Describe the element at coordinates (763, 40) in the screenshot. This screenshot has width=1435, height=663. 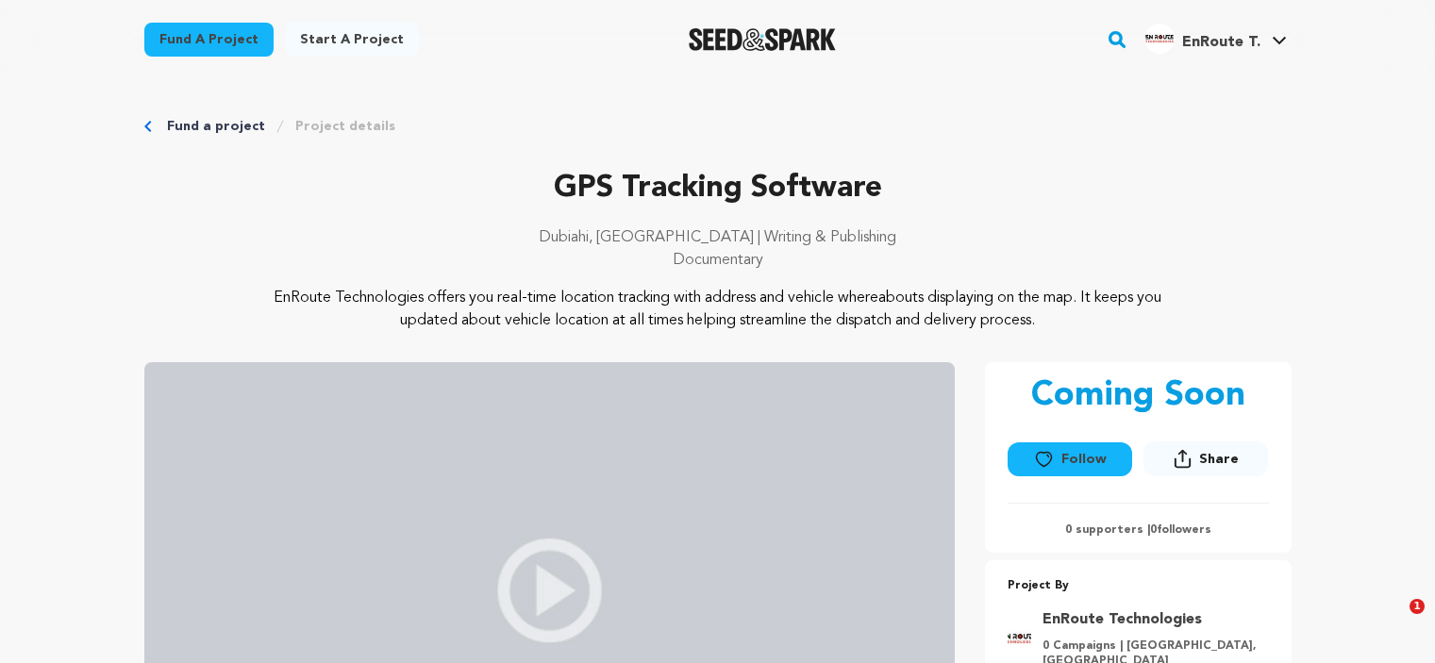
I see `a: Seed&Spark Homepage` at that location.